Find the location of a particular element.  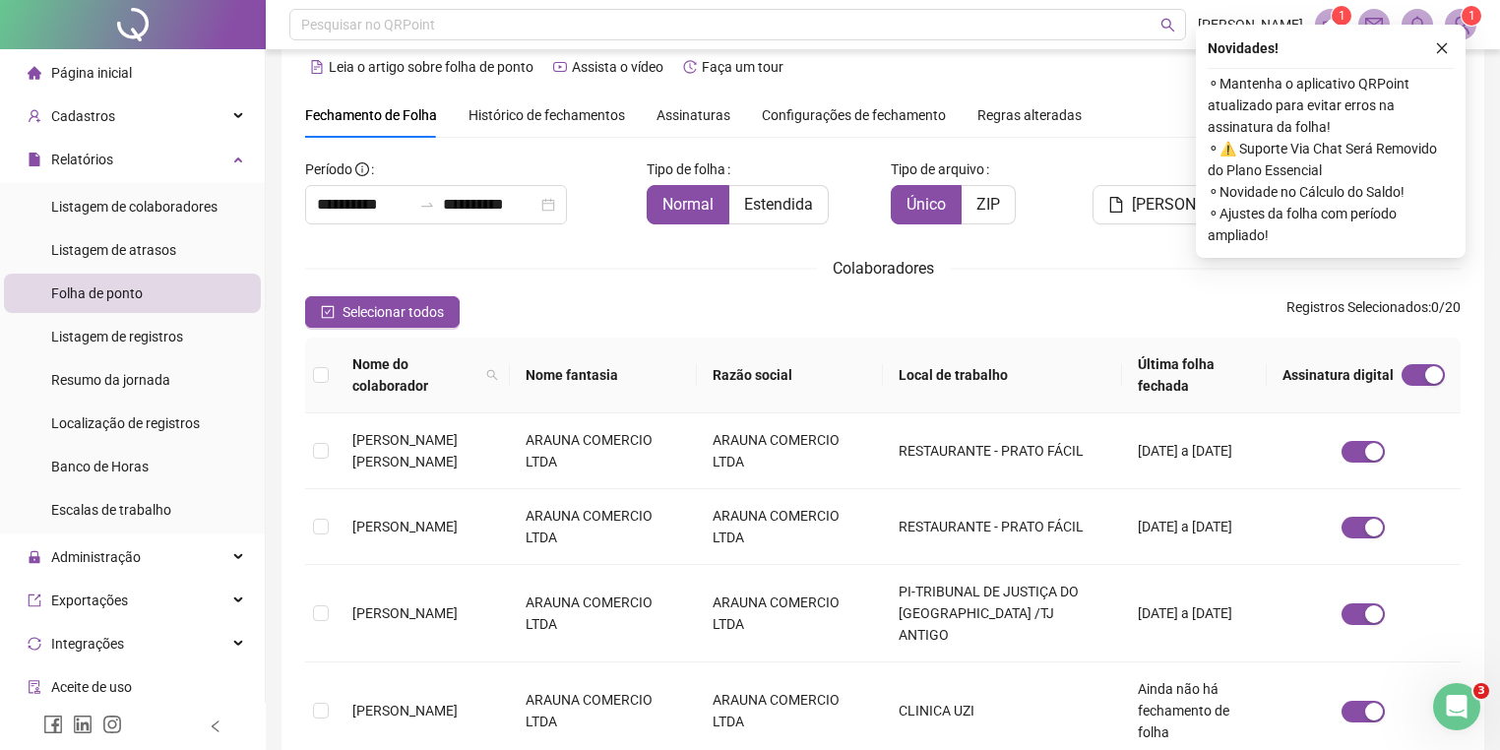

span: Localização de registros is located at coordinates (125, 423).